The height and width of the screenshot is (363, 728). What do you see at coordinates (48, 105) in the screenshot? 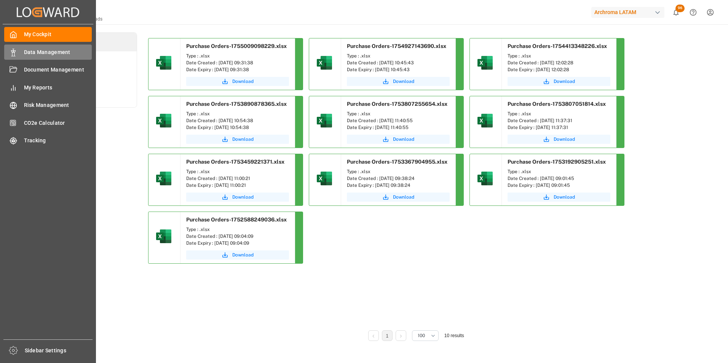
I see `a: Risk Management` at bounding box center [48, 105].